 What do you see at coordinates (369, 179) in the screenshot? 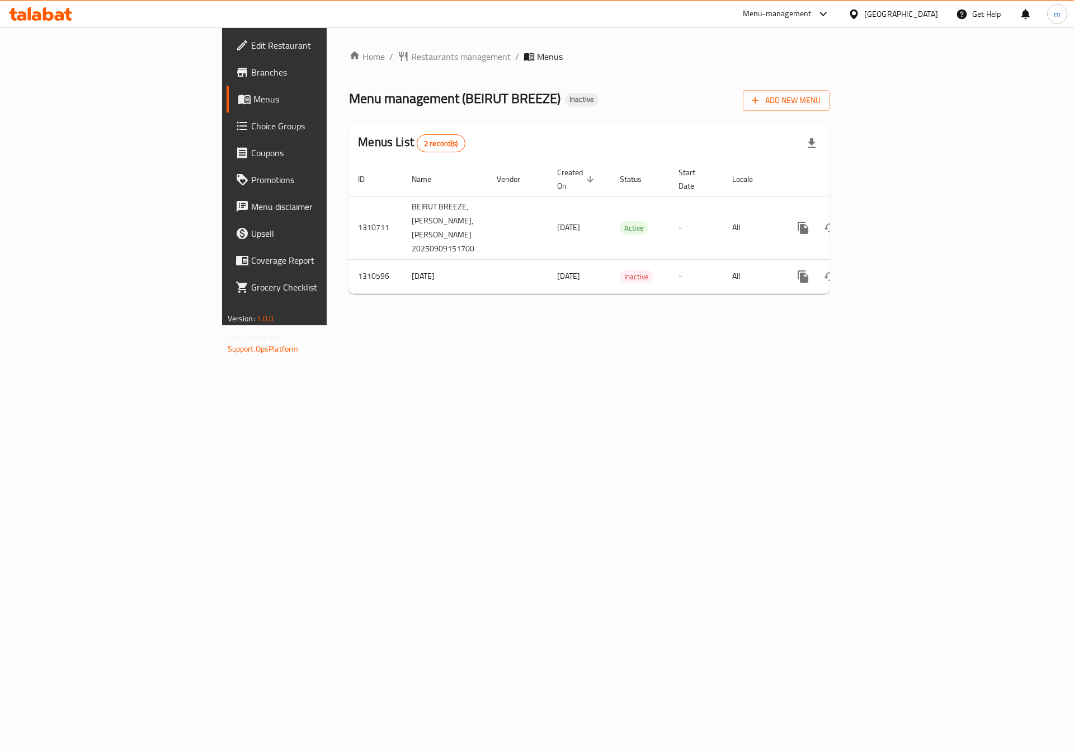
I see `span: ID` at bounding box center [369, 179].